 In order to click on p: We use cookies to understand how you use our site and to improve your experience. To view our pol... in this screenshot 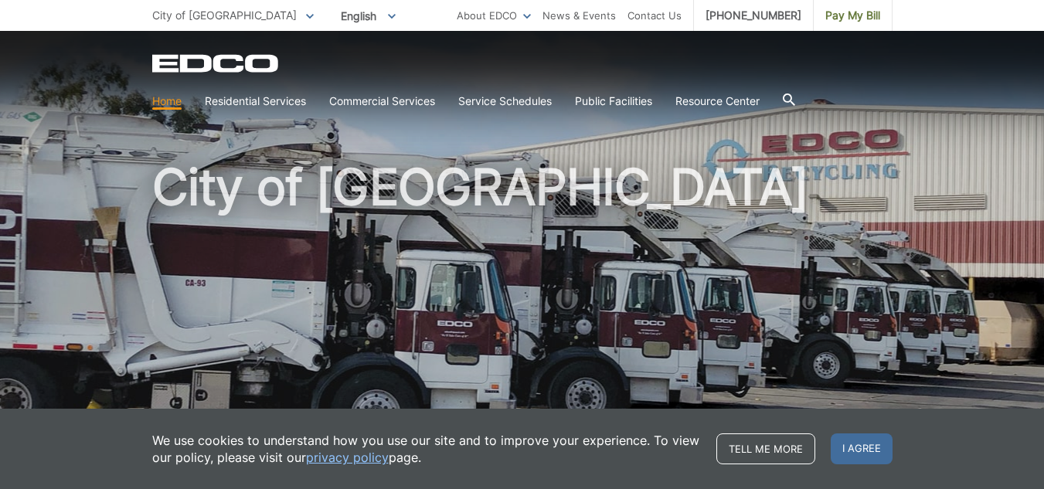, I will do `click(427, 449)`.